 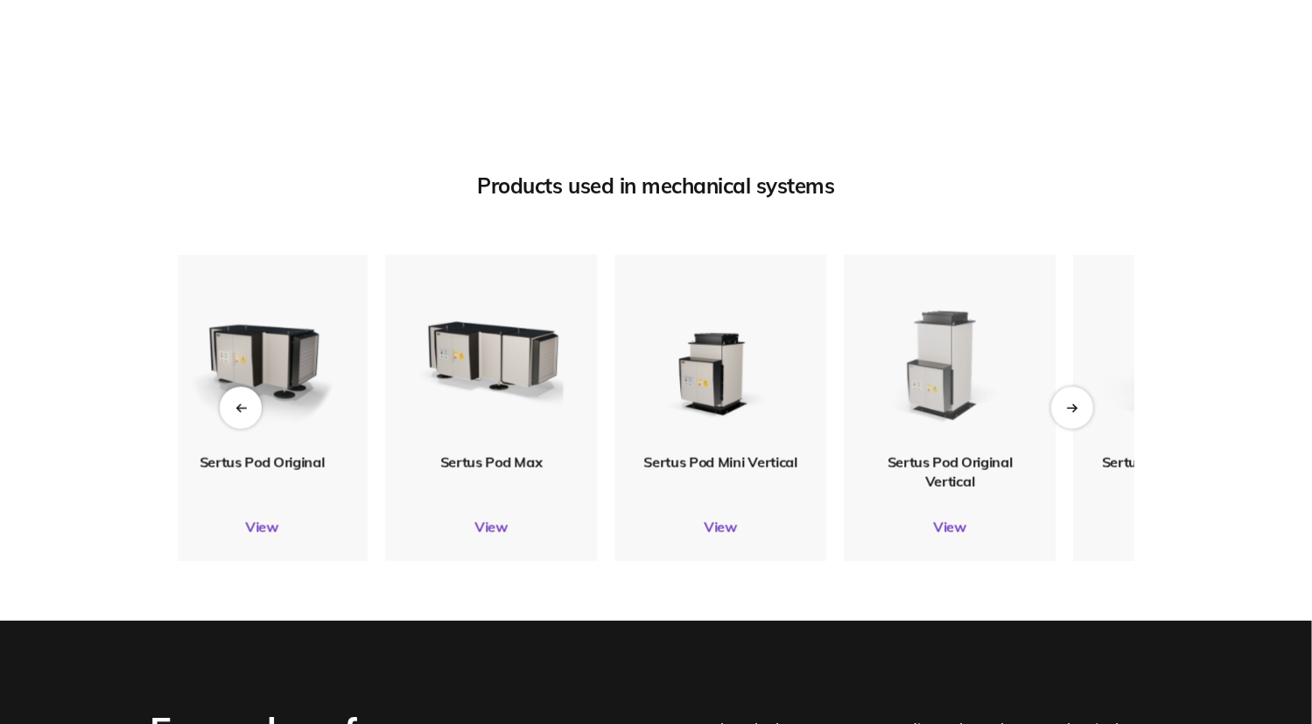 I want to click on div: Previous slide, so click(x=241, y=408).